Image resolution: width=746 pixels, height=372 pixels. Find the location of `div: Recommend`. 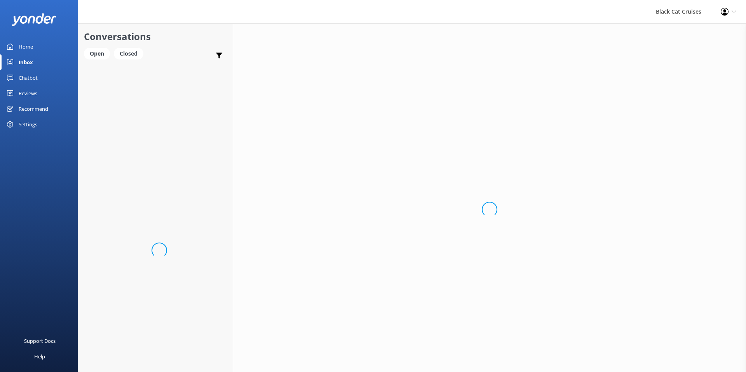

div: Recommend is located at coordinates (33, 109).